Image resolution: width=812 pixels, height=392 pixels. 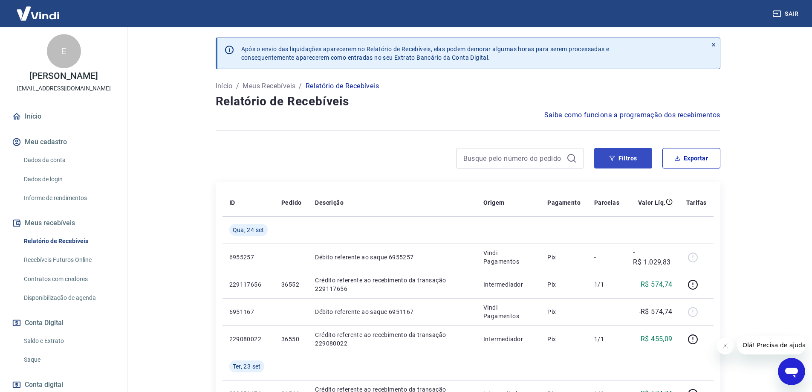 I want to click on button: Sair, so click(x=786, y=14).